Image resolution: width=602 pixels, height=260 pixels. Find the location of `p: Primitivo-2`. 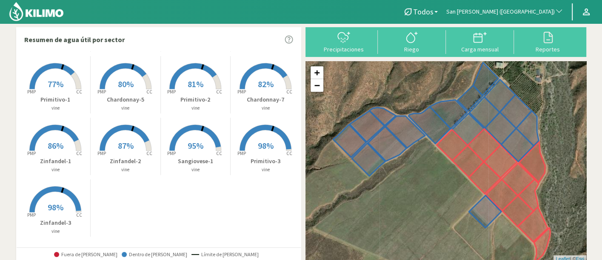

p: Primitivo-2 is located at coordinates (196, 100).